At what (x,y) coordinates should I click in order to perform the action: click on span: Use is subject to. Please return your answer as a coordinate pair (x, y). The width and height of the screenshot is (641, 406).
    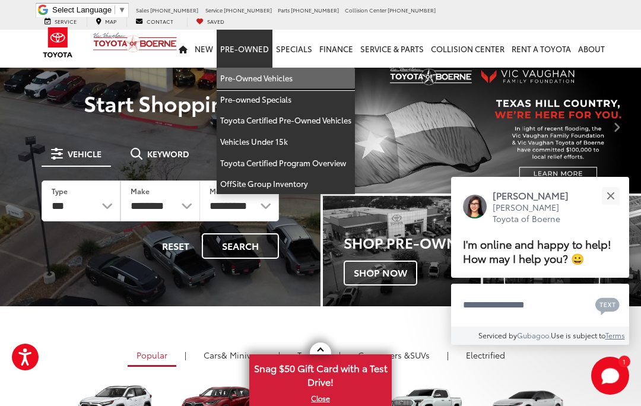
    Looking at the image, I should click on (579, 335).